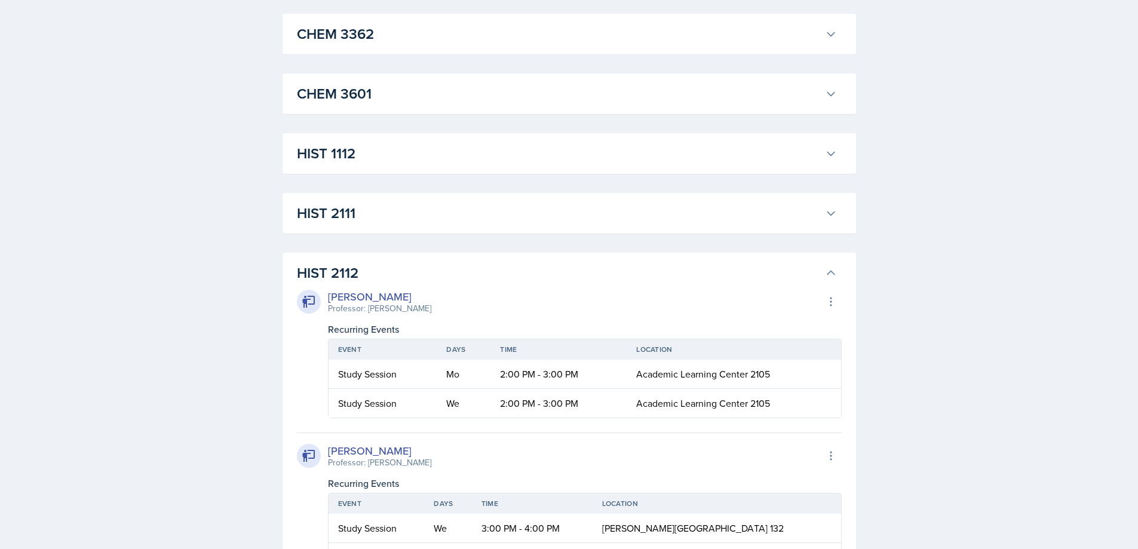  What do you see at coordinates (567, 273) in the screenshot?
I see `button: HIST 2112` at bounding box center [567, 273].